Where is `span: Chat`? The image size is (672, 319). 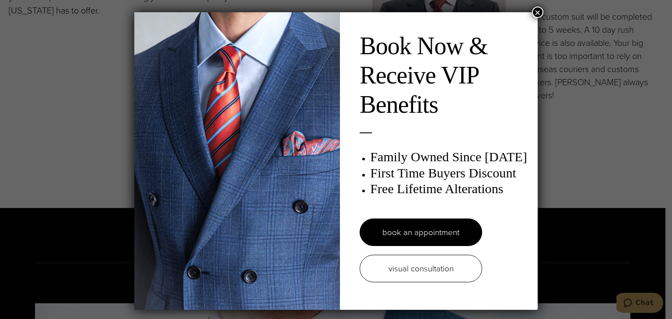
span: Chat is located at coordinates (28, 10).